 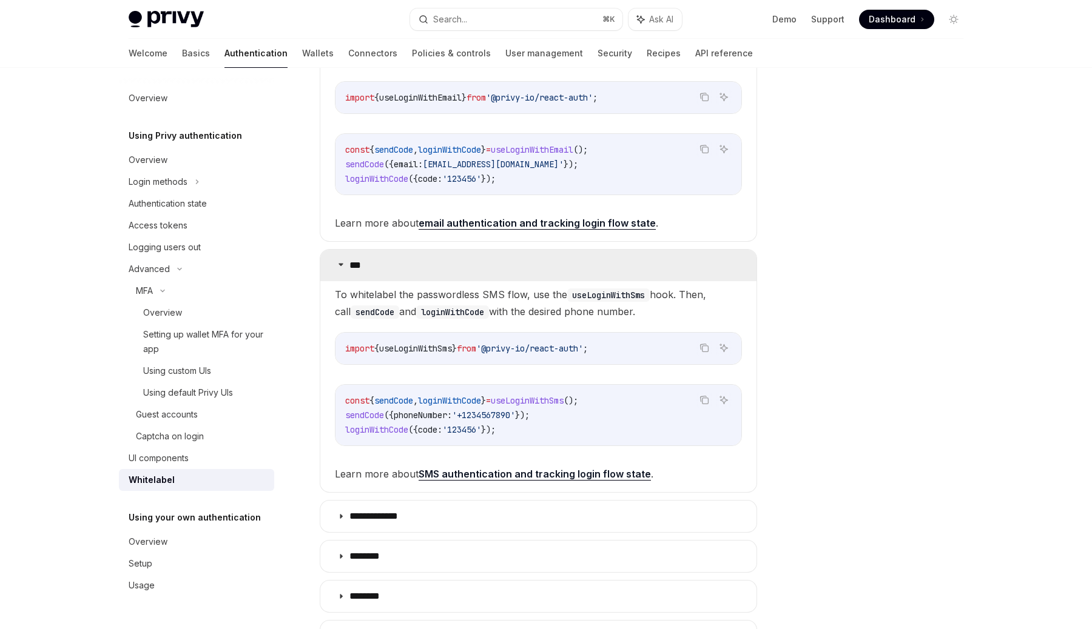 What do you see at coordinates (177, 371) in the screenshot?
I see `div: Using custom UIs` at bounding box center [177, 371].